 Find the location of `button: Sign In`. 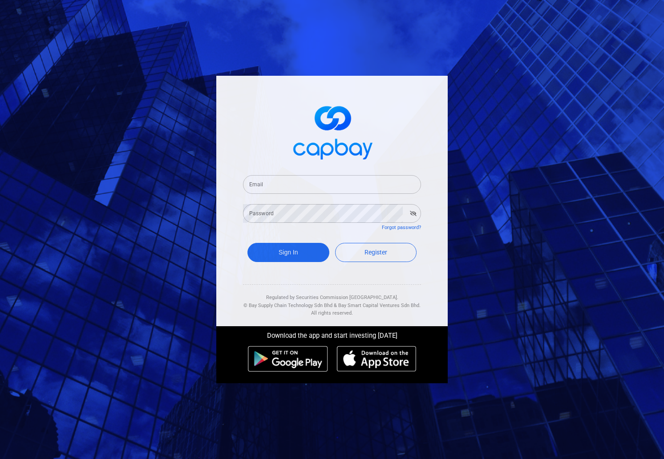

button: Sign In is located at coordinates (288, 252).